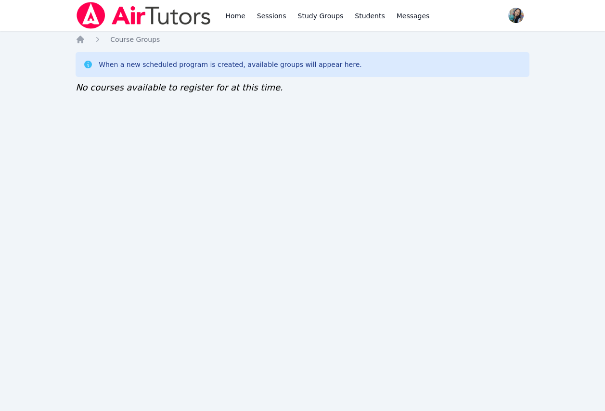  Describe the element at coordinates (413, 16) in the screenshot. I see `span: Messages` at that location.